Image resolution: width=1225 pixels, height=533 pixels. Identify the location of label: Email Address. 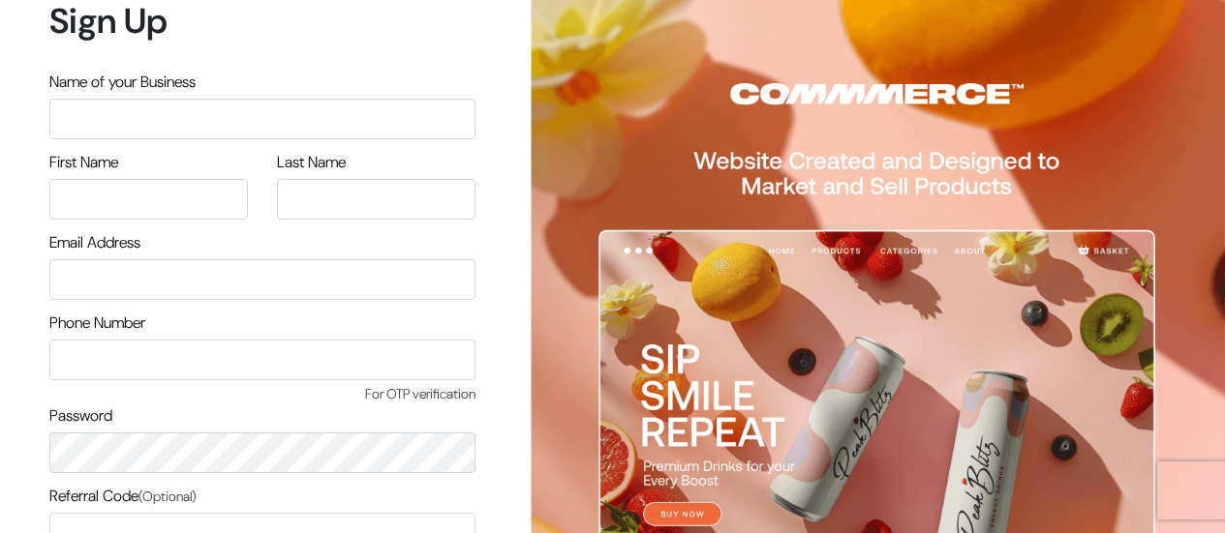
(95, 243).